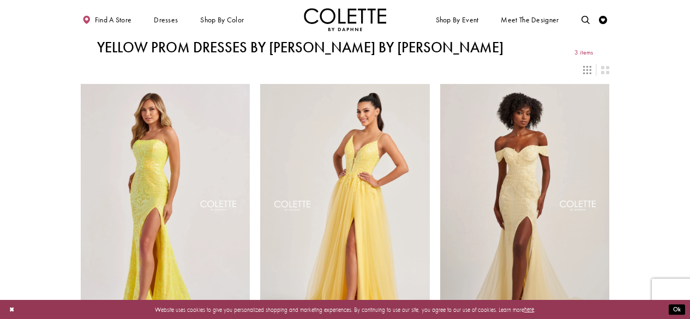  Describe the element at coordinates (345, 20) in the screenshot. I see `img: Colette by Daphne` at that location.